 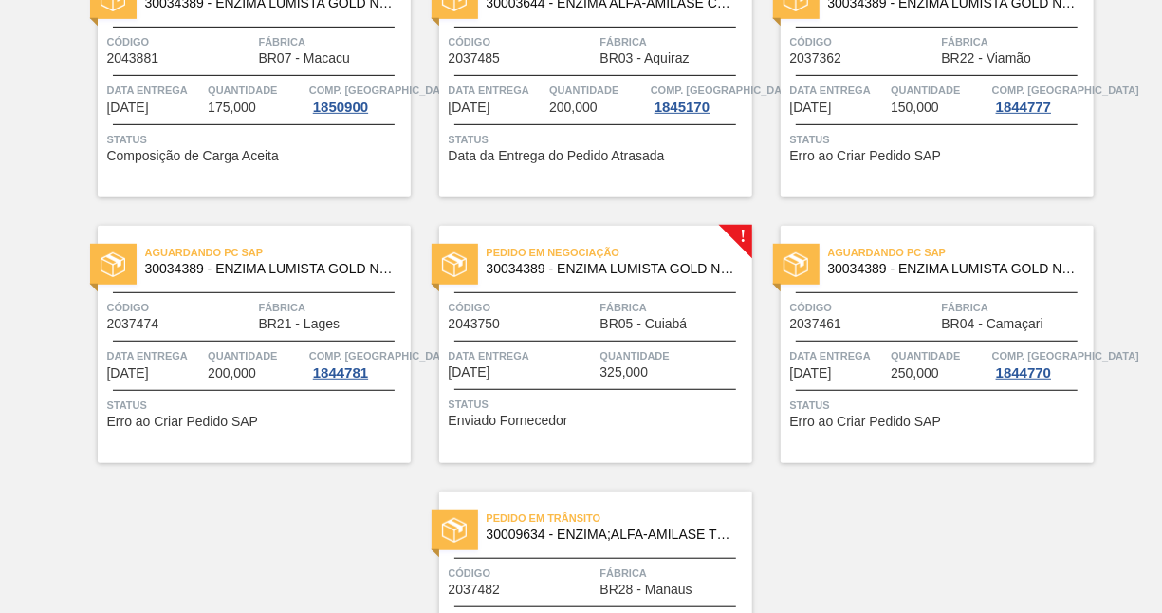 What do you see at coordinates (582, 344) in the screenshot?
I see `a: !statusPedido em Negociação30034389 - ENZIMA LUMISTA GOLD NOVONESIS 25KGCódigo2043750FábricaBR05 ...` at bounding box center [582, 344].